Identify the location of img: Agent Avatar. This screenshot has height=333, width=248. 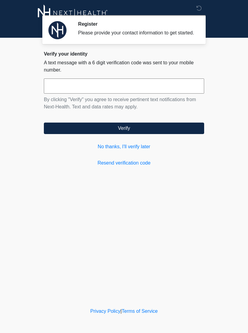
(57, 30).